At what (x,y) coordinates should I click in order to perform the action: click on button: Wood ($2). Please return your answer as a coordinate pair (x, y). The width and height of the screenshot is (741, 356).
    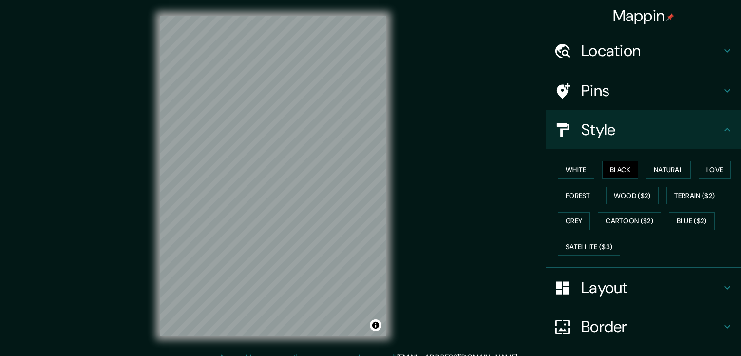
    Looking at the image, I should click on (633, 195).